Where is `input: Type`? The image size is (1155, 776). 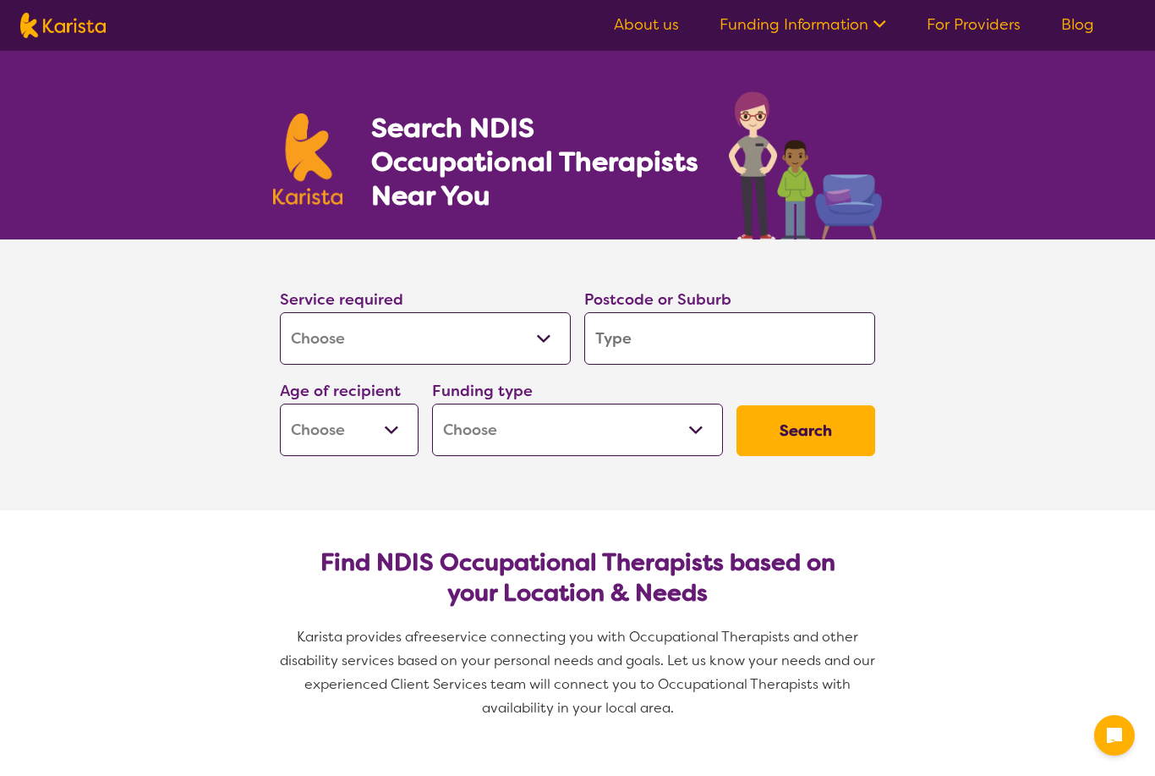
input: Type is located at coordinates (730, 338).